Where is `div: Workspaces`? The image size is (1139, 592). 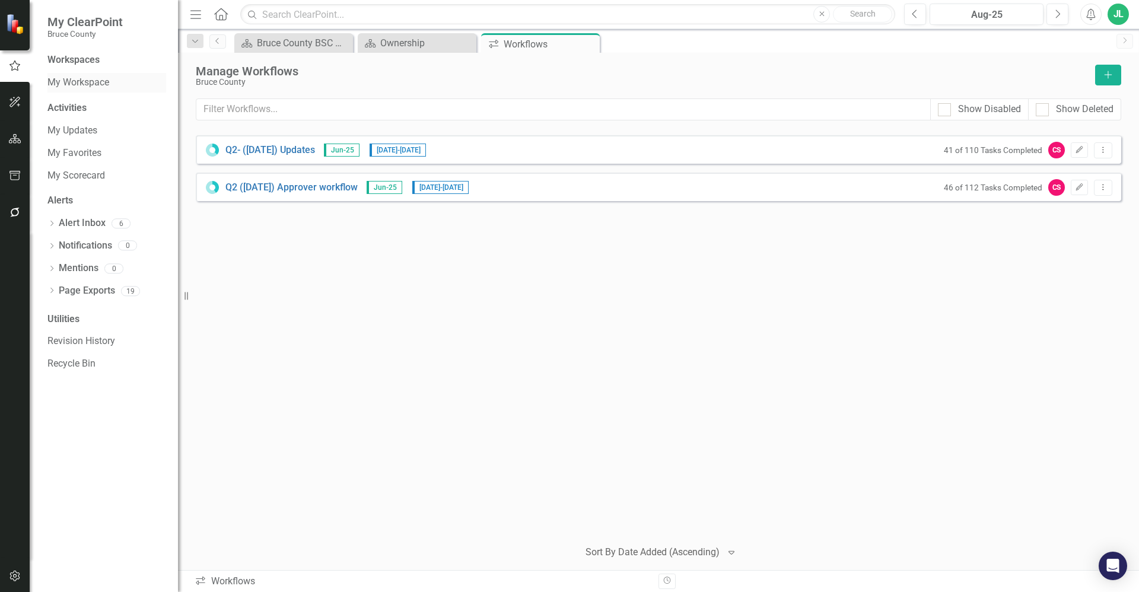 div: Workspaces is located at coordinates (74, 60).